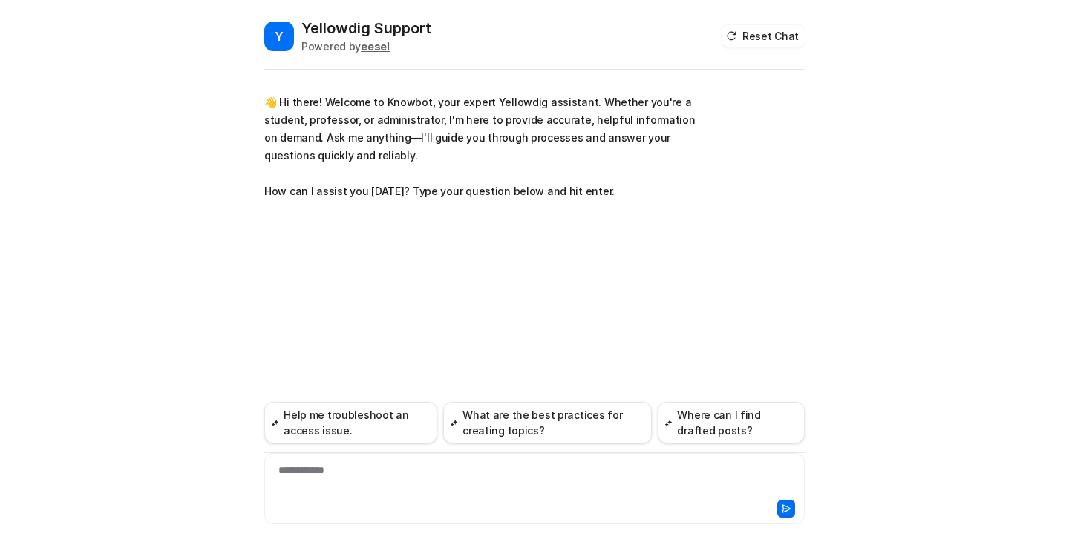  What do you see at coordinates (481, 147) in the screenshot?
I see `p: 👋 Hi there! Welcome to Knowbot, your expert Yellowdig assistant. Whether you're a student, profes...` at bounding box center [481, 147].